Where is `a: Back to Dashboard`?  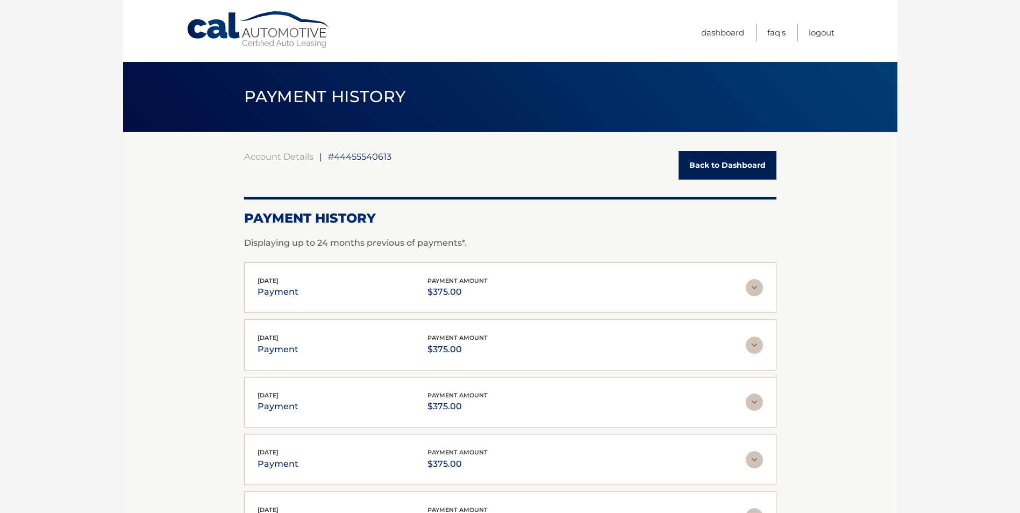 a: Back to Dashboard is located at coordinates (727, 165).